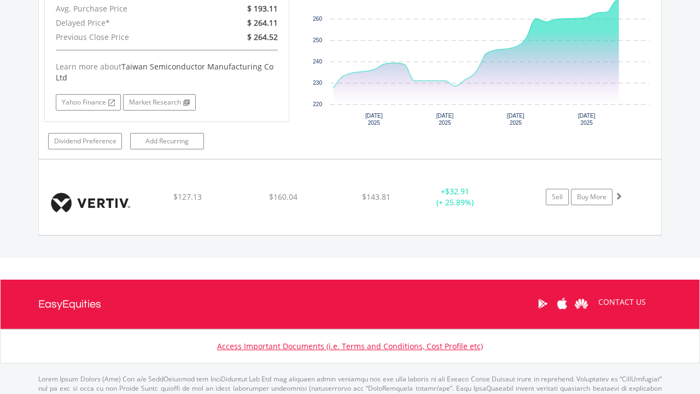  What do you see at coordinates (562, 304) in the screenshot?
I see `a: Apple` at bounding box center [562, 304].